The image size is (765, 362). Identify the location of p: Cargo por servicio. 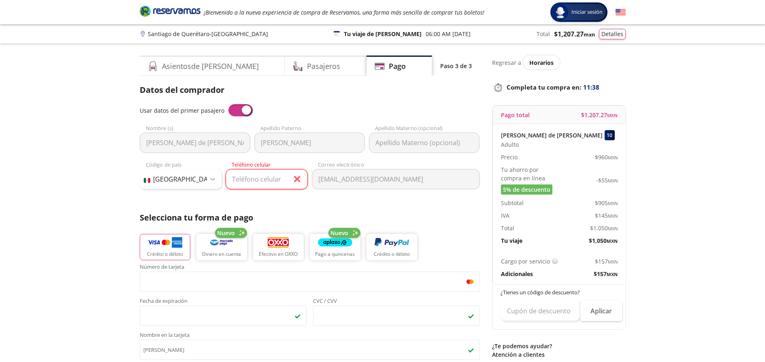
(526, 261).